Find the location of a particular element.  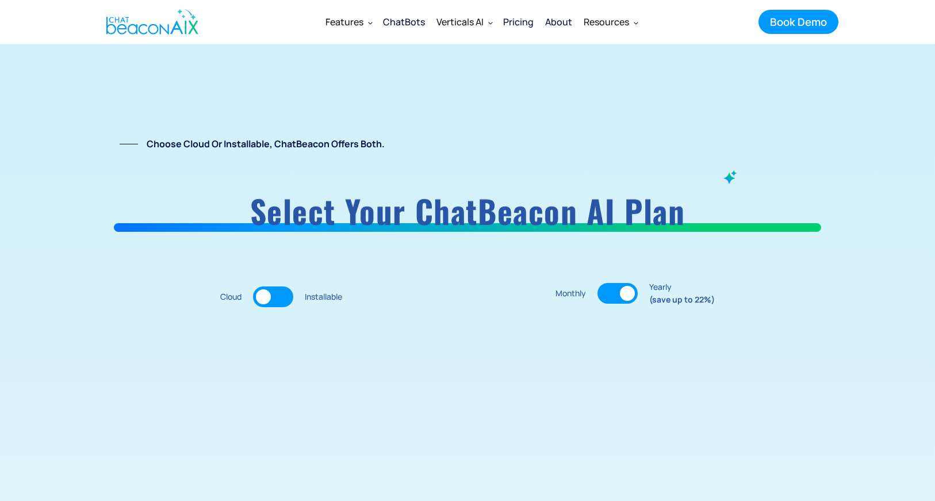

div: Book Demo is located at coordinates (798, 22).